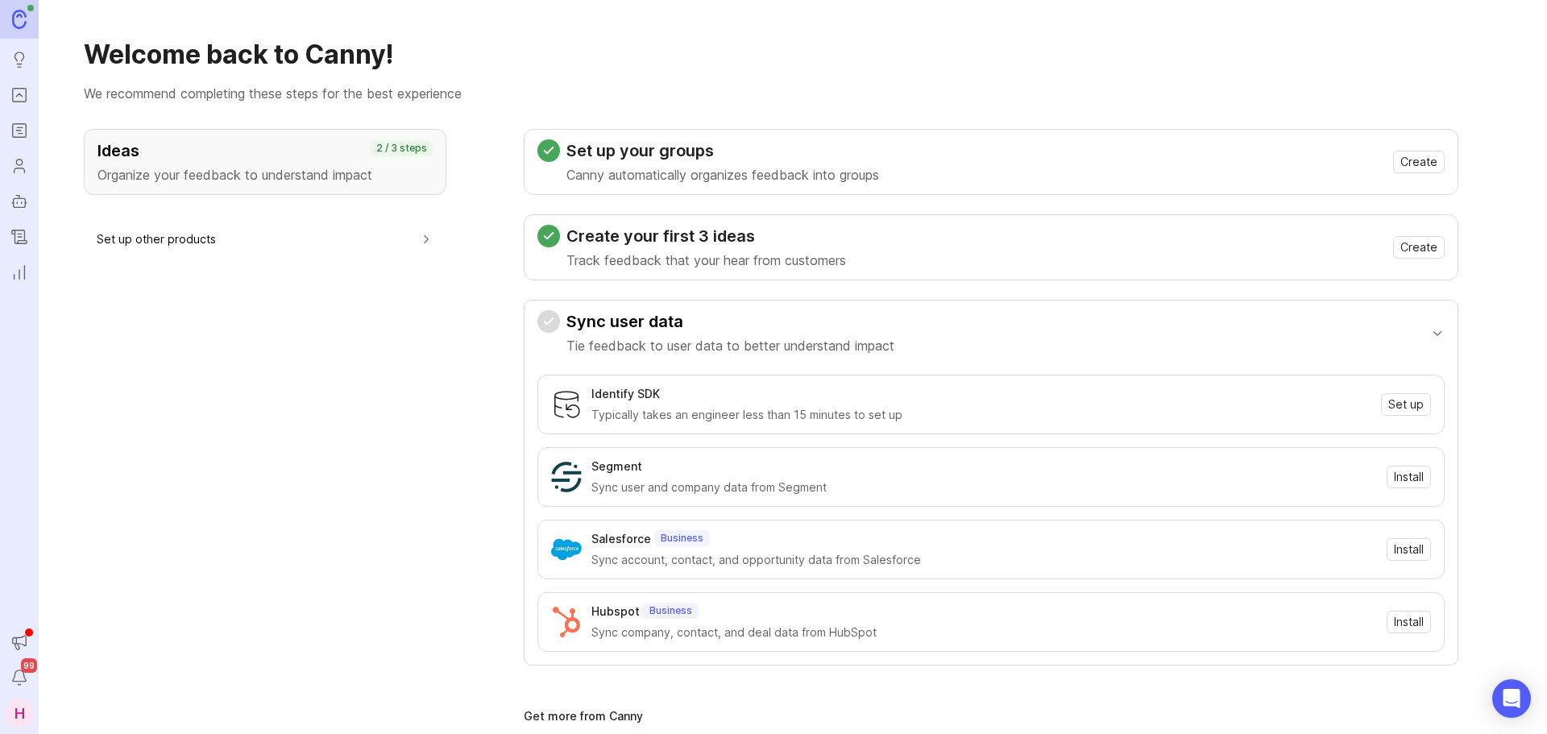 This screenshot has height=734, width=1547. I want to click on div: Sync user and company data from Segment, so click(984, 487).